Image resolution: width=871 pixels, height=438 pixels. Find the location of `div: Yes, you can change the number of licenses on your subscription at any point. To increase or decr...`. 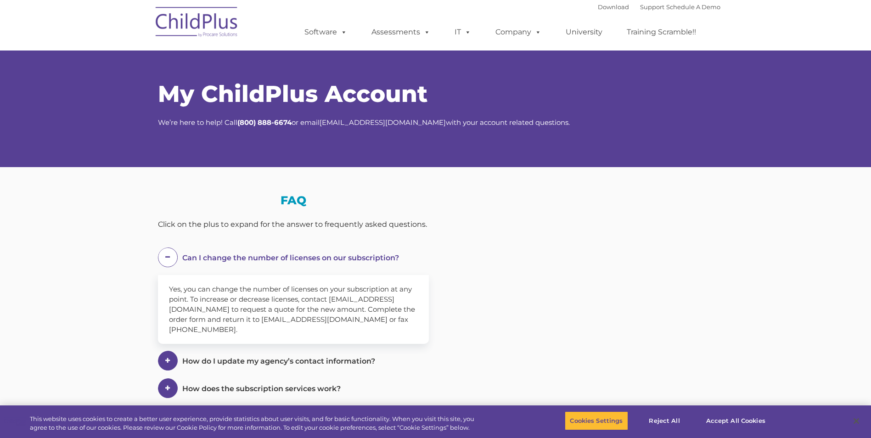

div: Yes, you can change the number of licenses on your subscription at any point. To increase or decr... is located at coordinates (294, 310).